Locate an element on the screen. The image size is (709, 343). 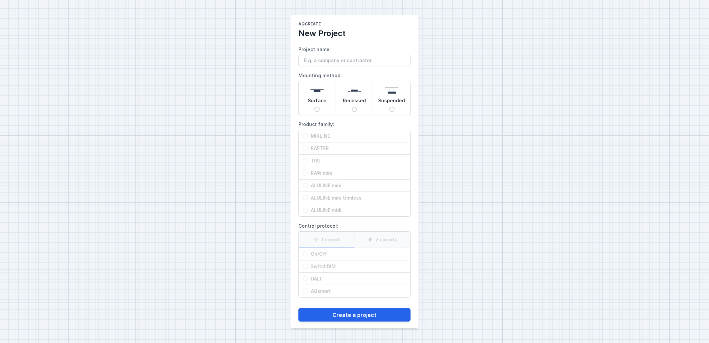
img: recessed.svg is located at coordinates (355, 91).